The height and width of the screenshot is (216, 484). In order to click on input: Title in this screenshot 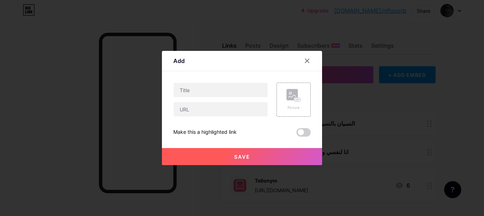, I will do `click(221, 90)`.